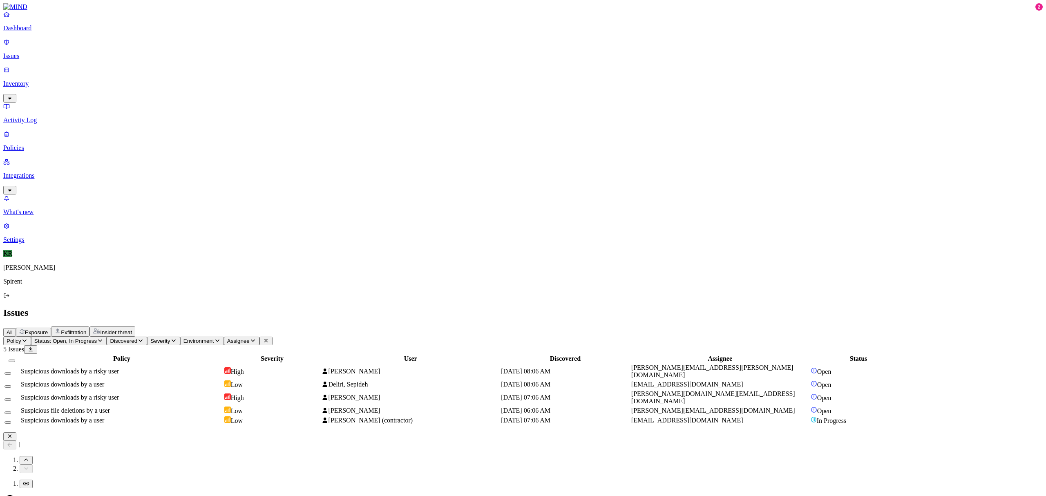 Image resolution: width=1046 pixels, height=496 pixels. I want to click on span: All, so click(9, 332).